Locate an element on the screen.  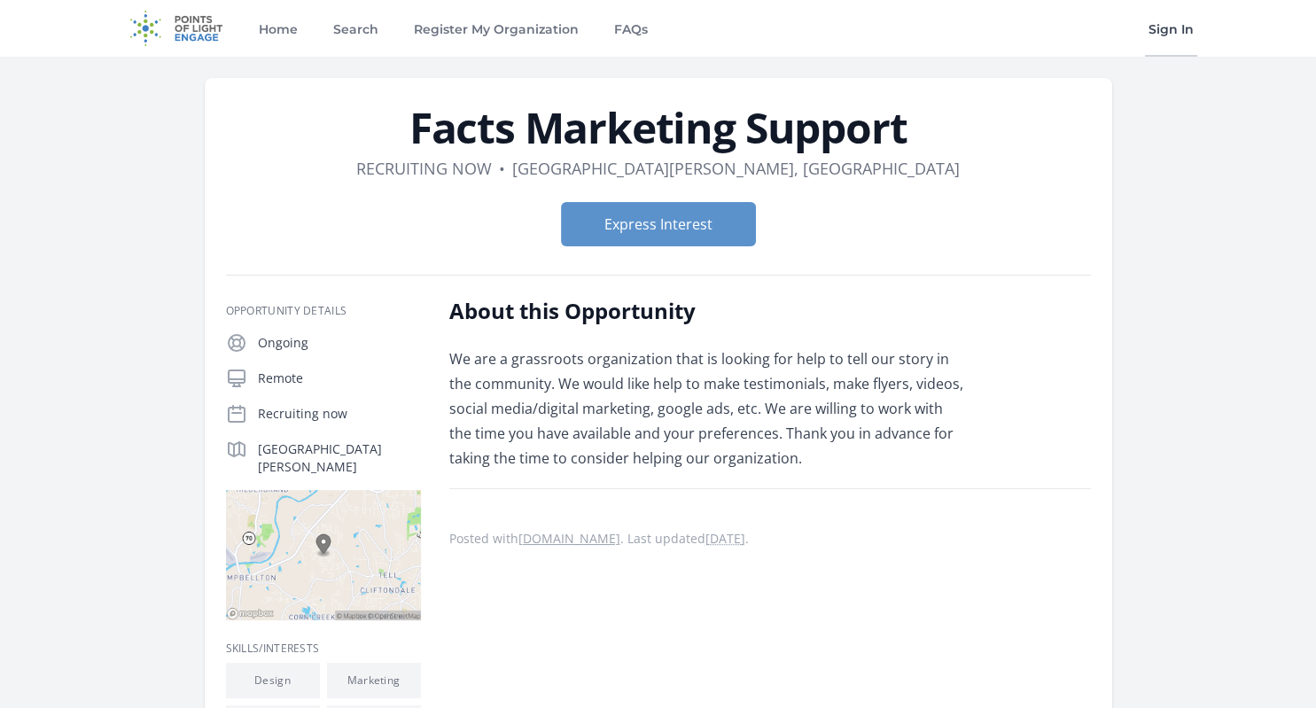
img: Map is located at coordinates (323, 555).